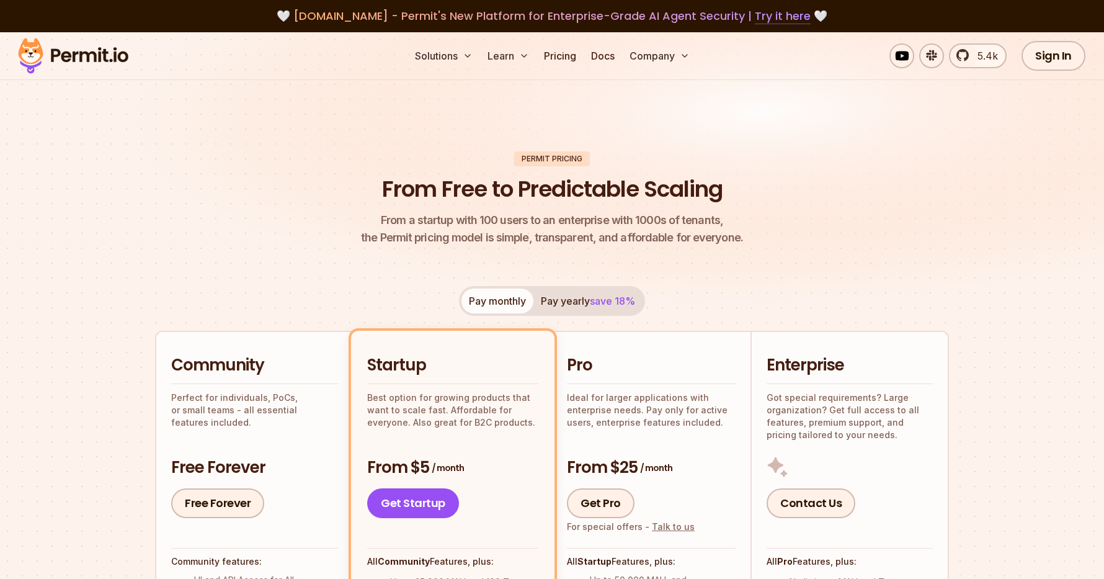 The image size is (1104, 579). Describe the element at coordinates (811, 503) in the screenshot. I see `a: Contact Us` at that location.